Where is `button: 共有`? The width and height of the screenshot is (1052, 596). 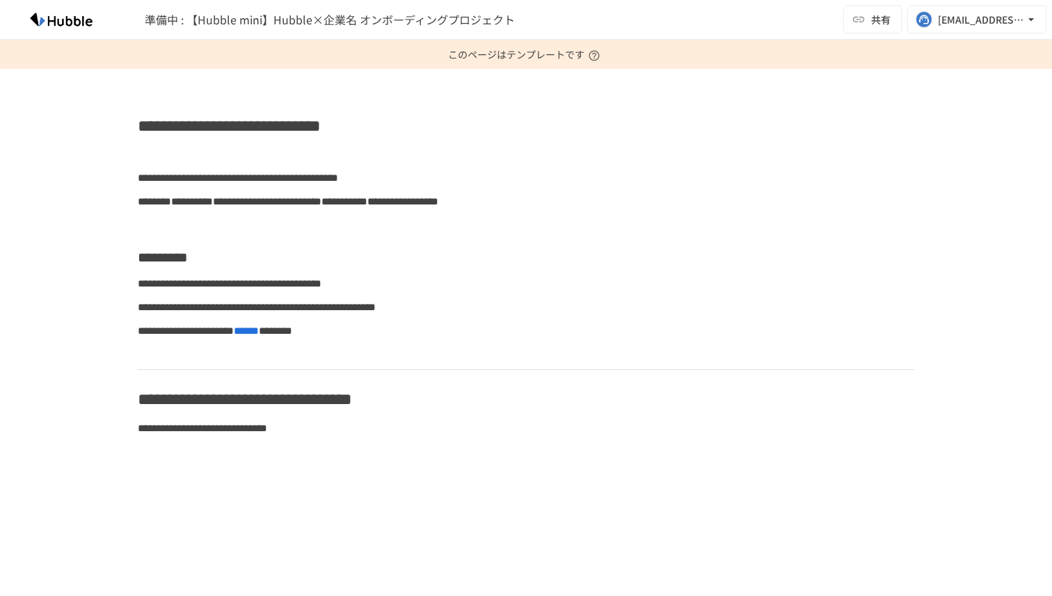 button: 共有 is located at coordinates (873, 19).